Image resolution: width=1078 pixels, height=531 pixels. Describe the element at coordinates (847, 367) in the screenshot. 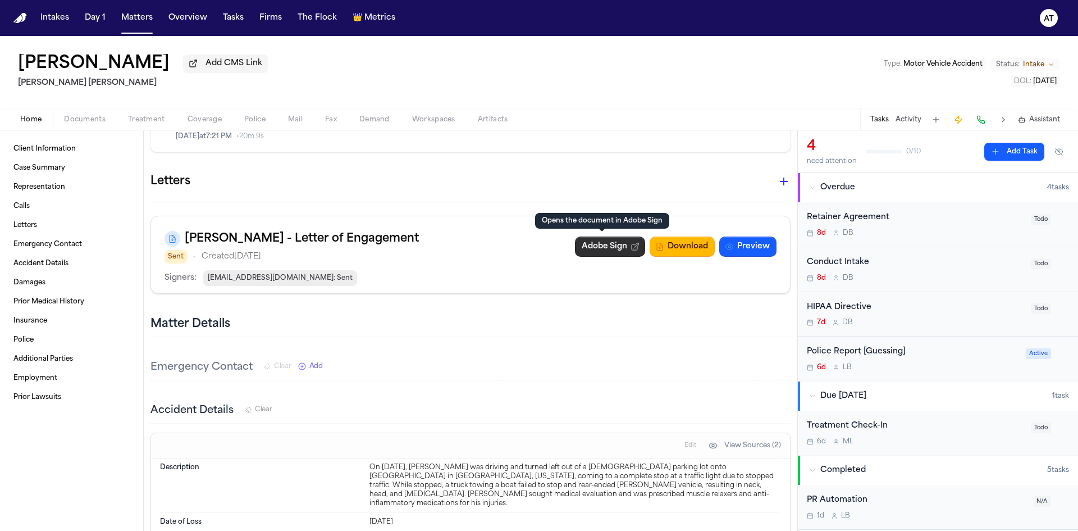

I see `span: L B` at that location.